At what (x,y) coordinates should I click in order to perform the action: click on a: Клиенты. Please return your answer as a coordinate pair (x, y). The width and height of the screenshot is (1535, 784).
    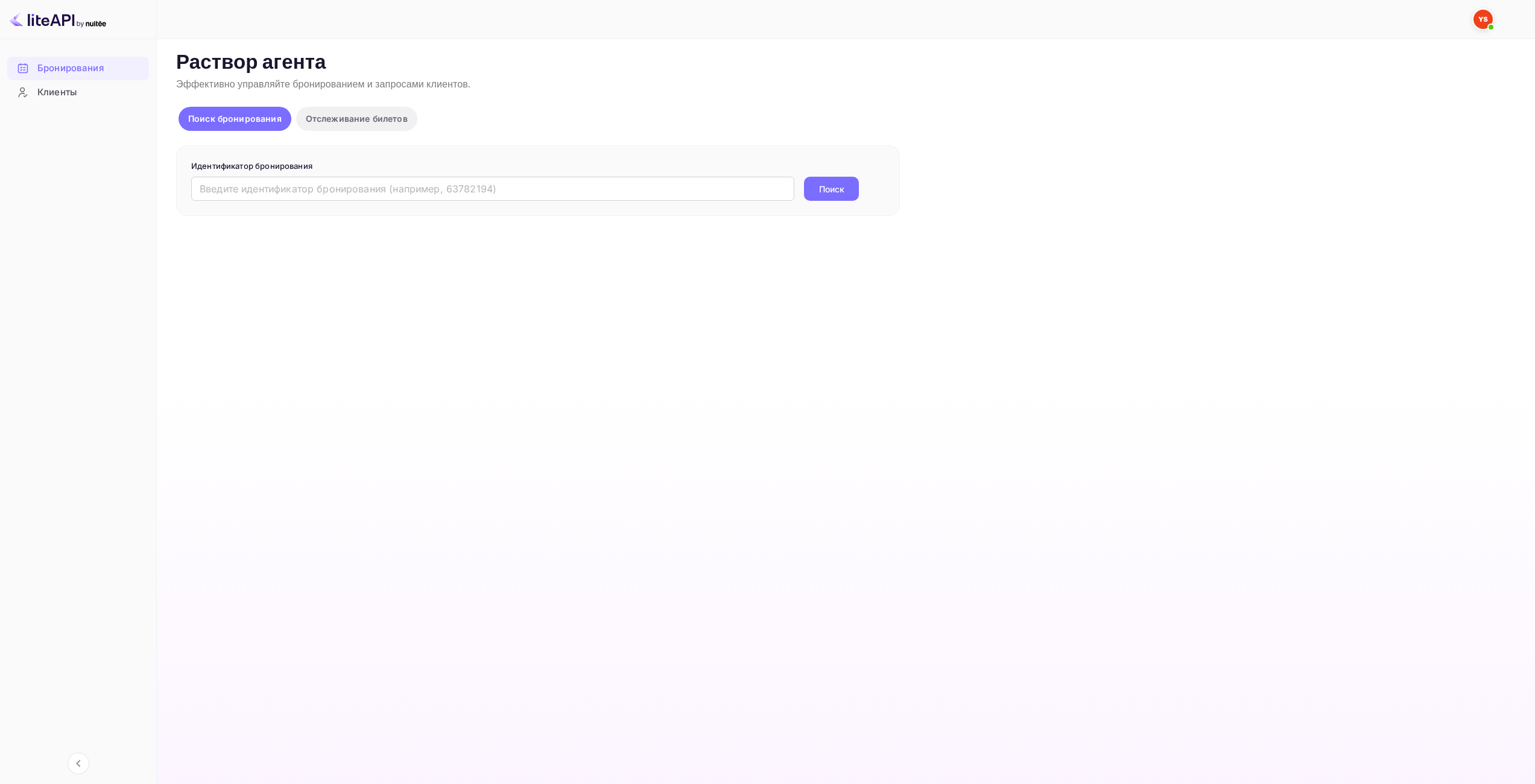
    Looking at the image, I should click on (78, 92).